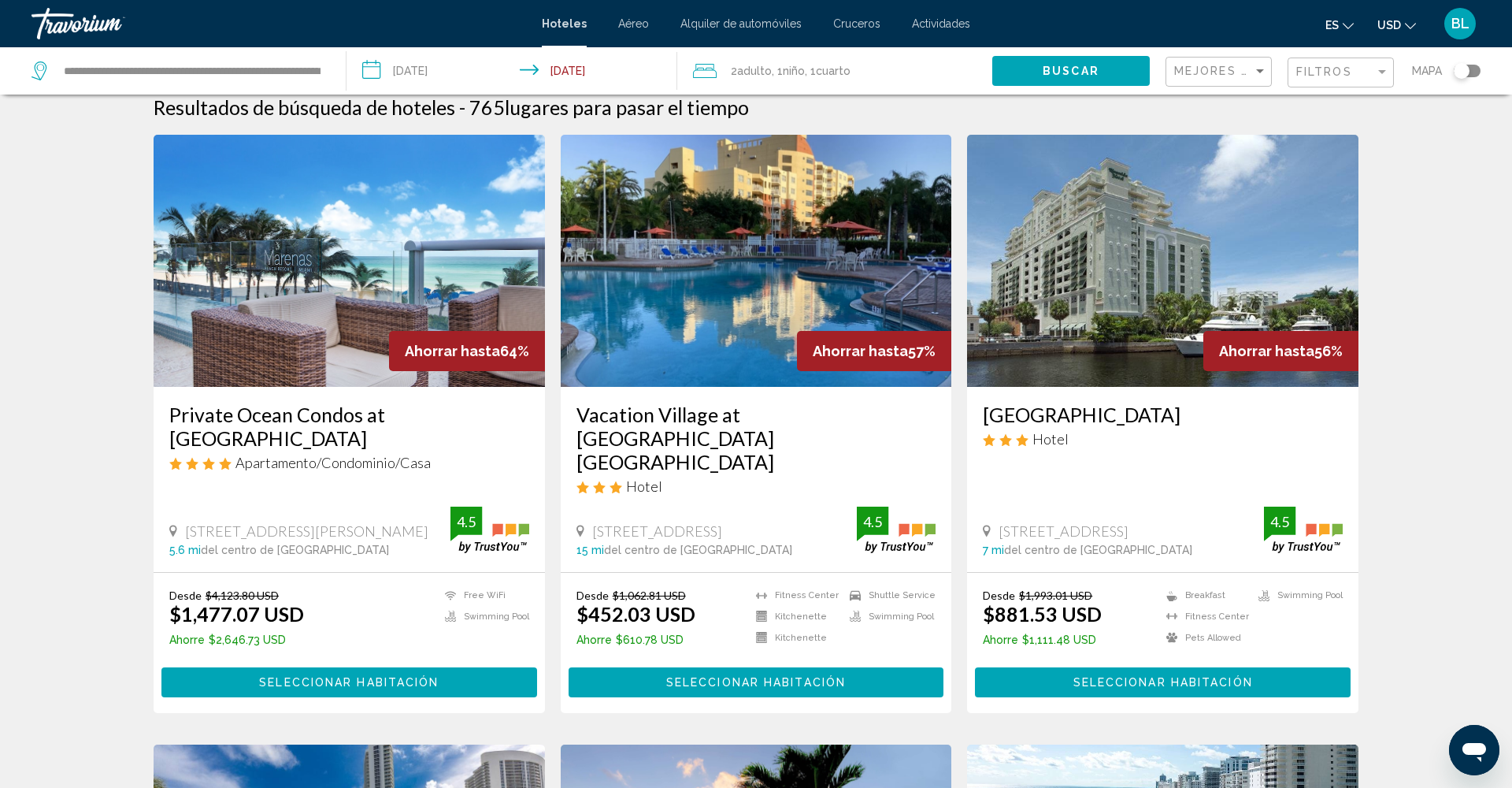 This screenshot has height=788, width=1512. What do you see at coordinates (1397, 24) in the screenshot?
I see `button: Change currency` at bounding box center [1397, 24].